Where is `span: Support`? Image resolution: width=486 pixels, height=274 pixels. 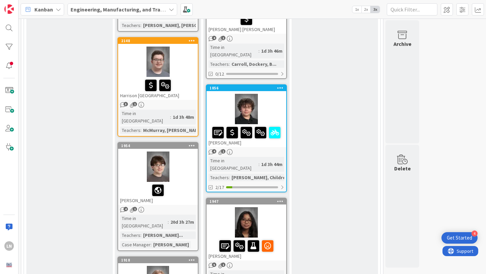
span: Support is located at coordinates (22, 5).